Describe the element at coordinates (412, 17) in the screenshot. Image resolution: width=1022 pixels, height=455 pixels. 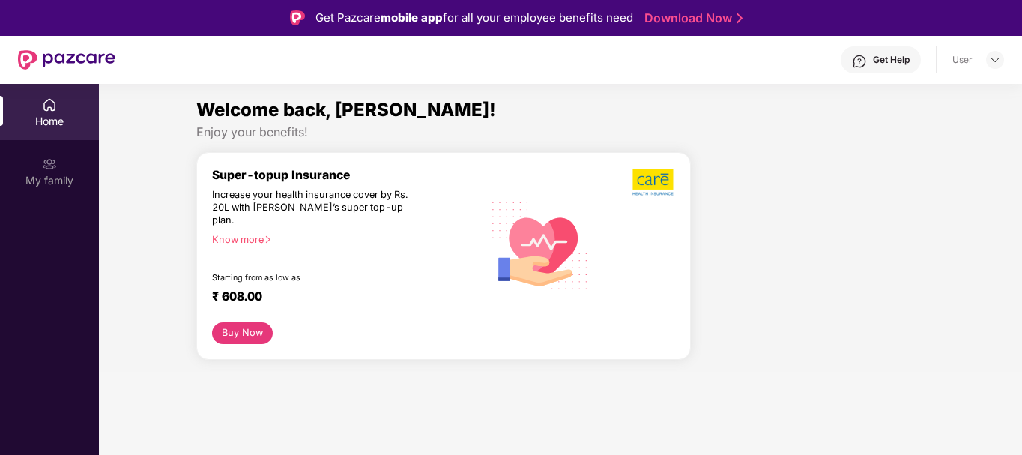
I see `strong: mobile app` at that location.